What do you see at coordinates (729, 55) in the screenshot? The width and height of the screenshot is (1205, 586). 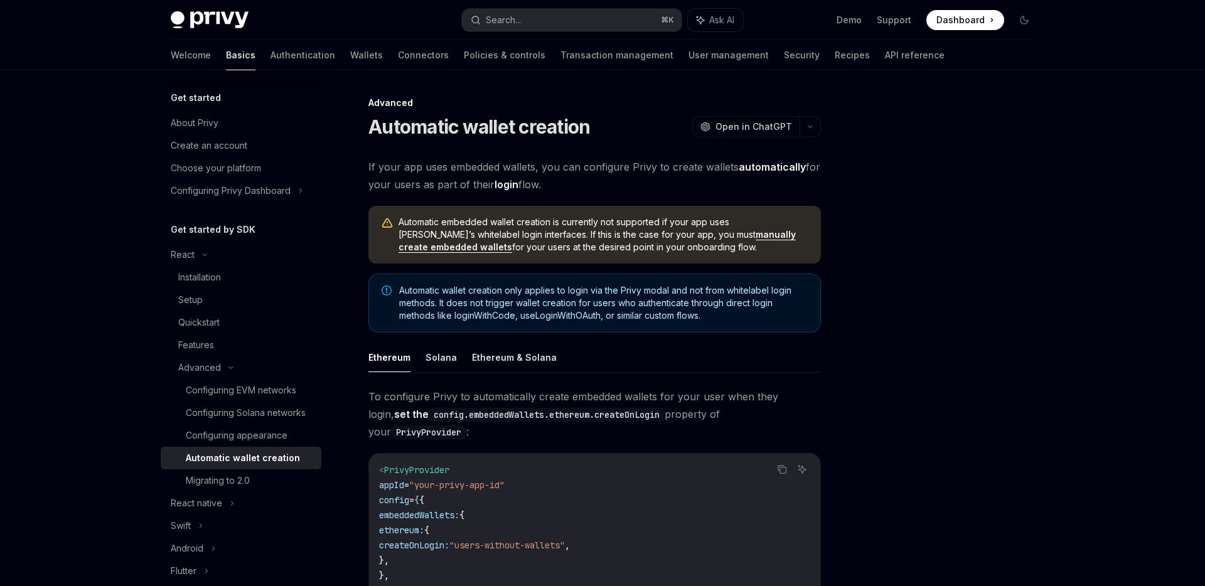 I see `a: User management` at bounding box center [729, 55].